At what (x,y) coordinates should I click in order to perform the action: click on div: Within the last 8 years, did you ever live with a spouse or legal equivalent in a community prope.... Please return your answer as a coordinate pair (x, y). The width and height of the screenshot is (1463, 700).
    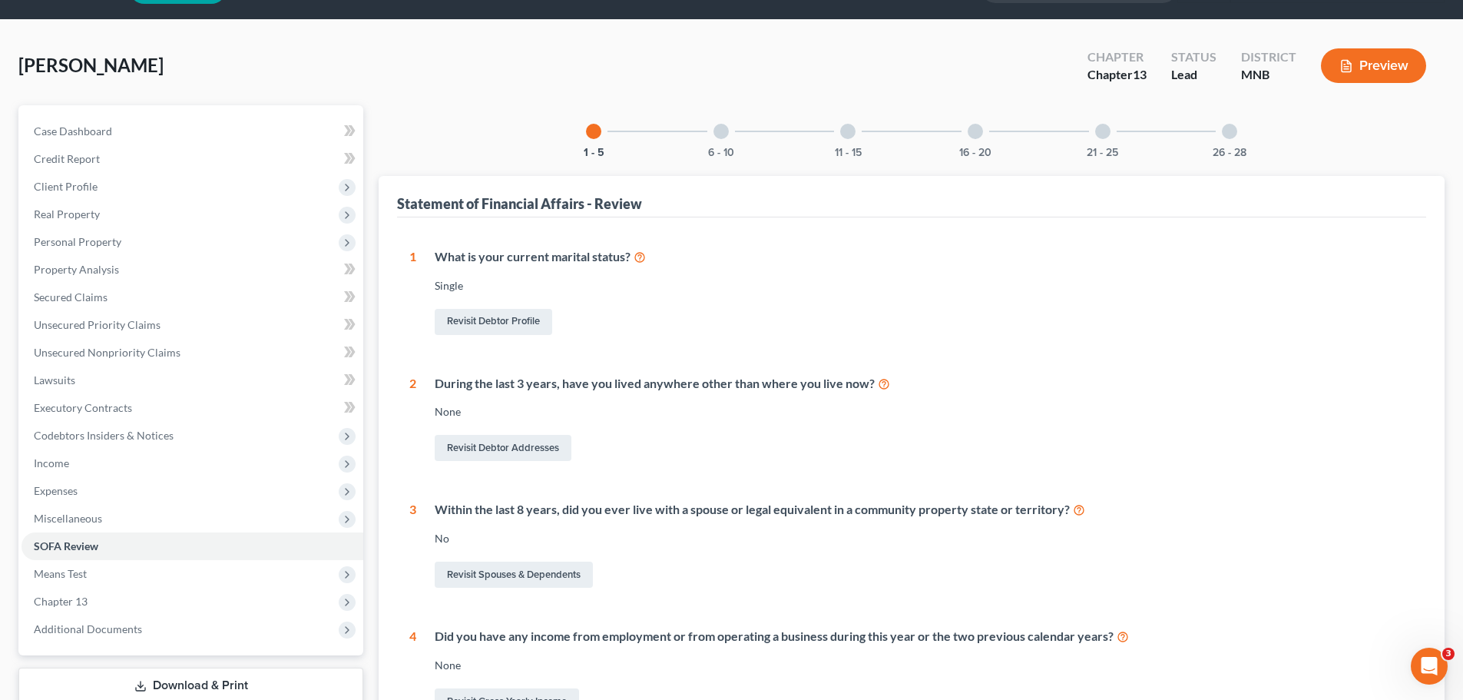
    Looking at the image, I should click on (924, 509).